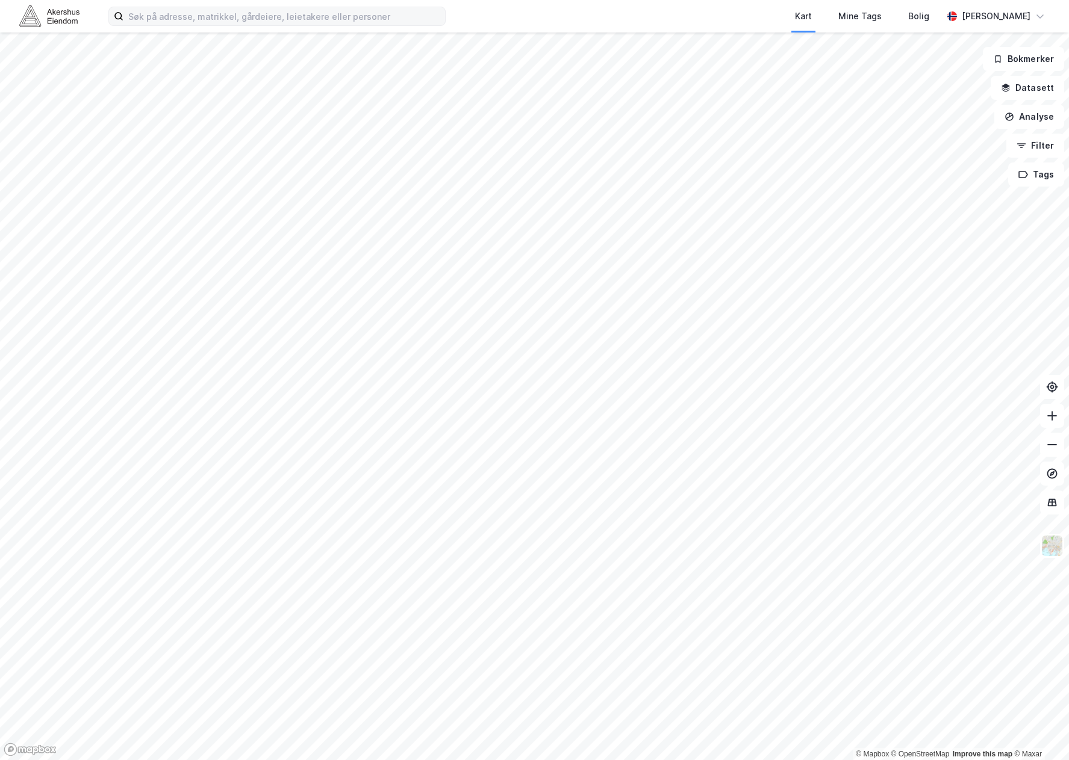  What do you see at coordinates (1023, 59) in the screenshot?
I see `button: Bokmerker` at bounding box center [1023, 59].